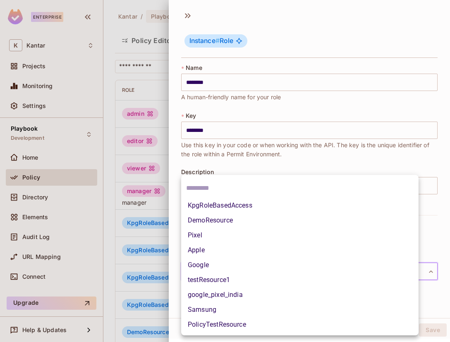 Image resolution: width=450 pixels, height=342 pixels. Describe the element at coordinates (300, 206) in the screenshot. I see `li: KpgRoleBasedAccess` at that location.